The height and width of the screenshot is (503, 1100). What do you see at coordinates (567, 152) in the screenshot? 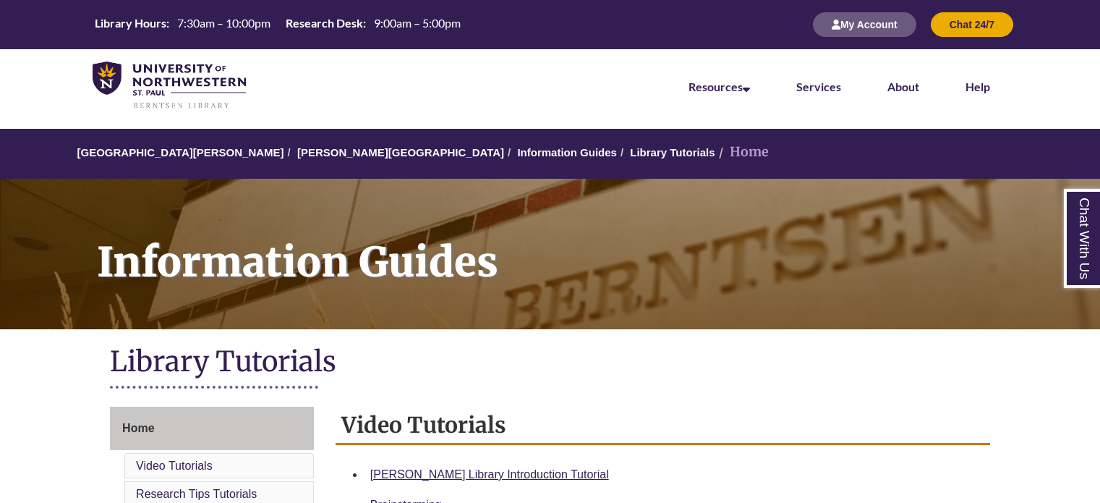
I see `a: Information Guides` at bounding box center [567, 152].